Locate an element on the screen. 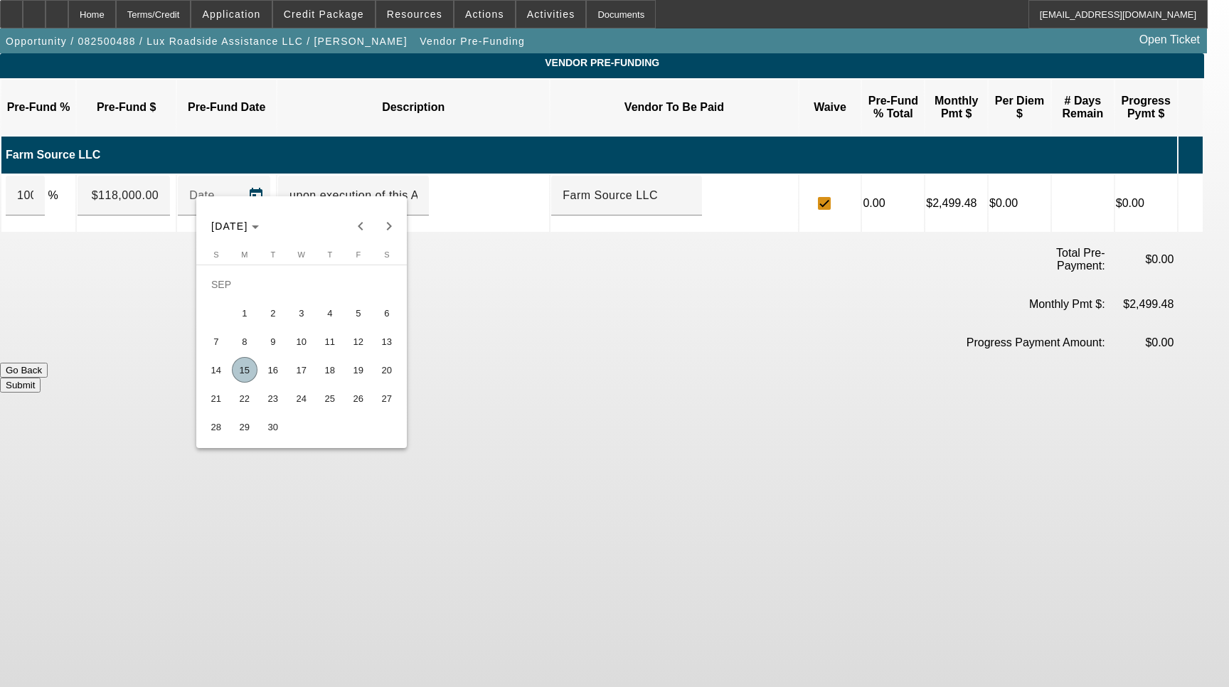 The width and height of the screenshot is (1229, 687). span: 14 is located at coordinates (216, 370).